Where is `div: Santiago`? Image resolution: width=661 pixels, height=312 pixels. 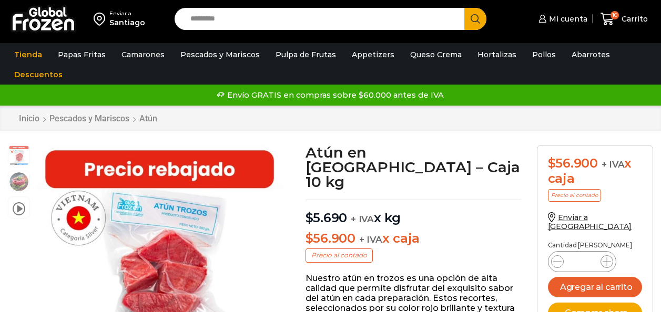
div: Santiago is located at coordinates (127, 23).